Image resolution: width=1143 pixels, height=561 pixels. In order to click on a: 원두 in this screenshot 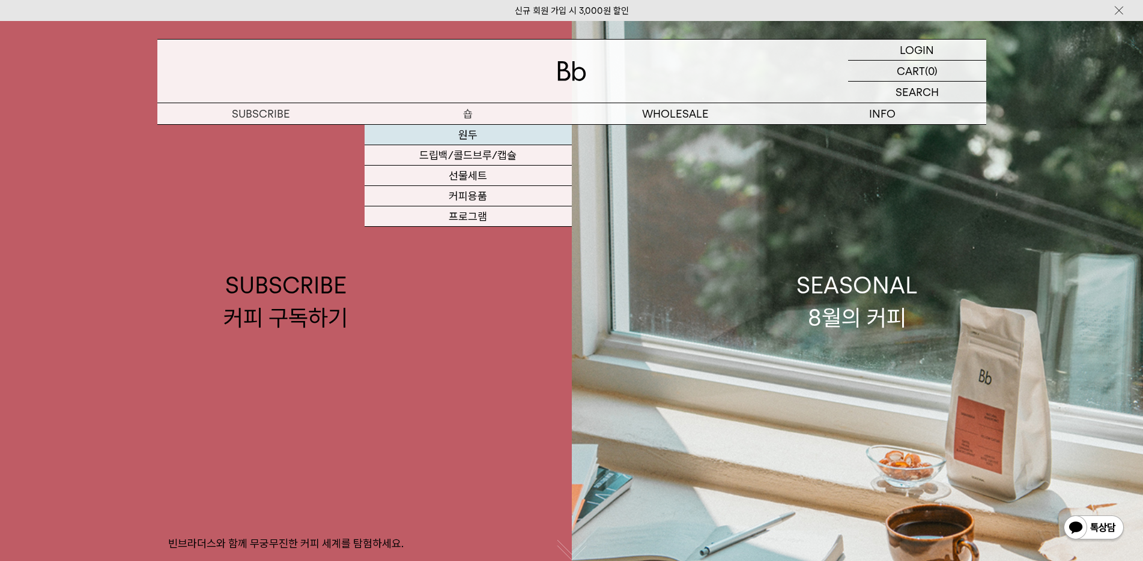, I will do `click(468, 135)`.